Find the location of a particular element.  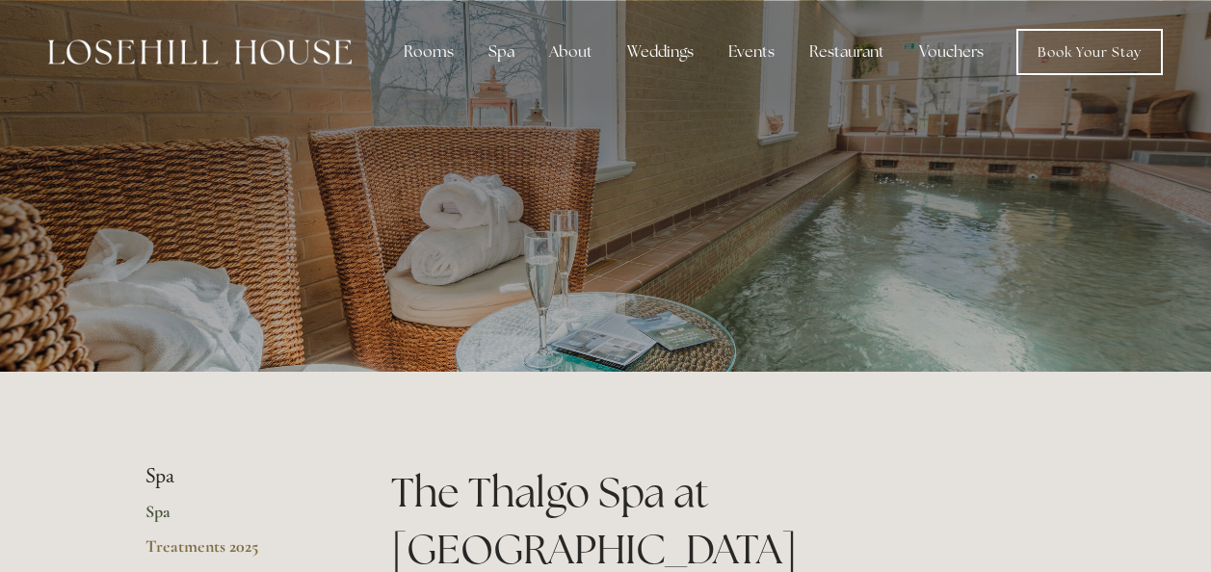

div: Events is located at coordinates (751, 52).